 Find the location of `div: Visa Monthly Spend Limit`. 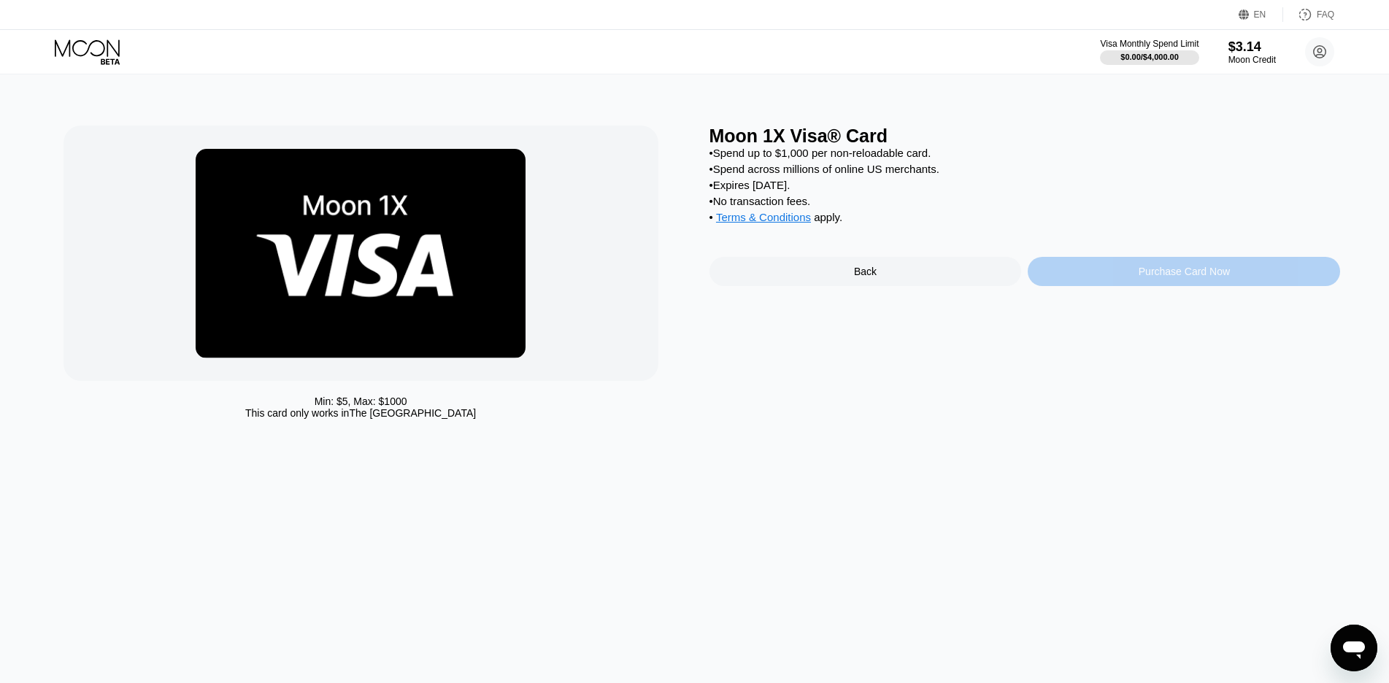

div: Visa Monthly Spend Limit is located at coordinates (1149, 44).